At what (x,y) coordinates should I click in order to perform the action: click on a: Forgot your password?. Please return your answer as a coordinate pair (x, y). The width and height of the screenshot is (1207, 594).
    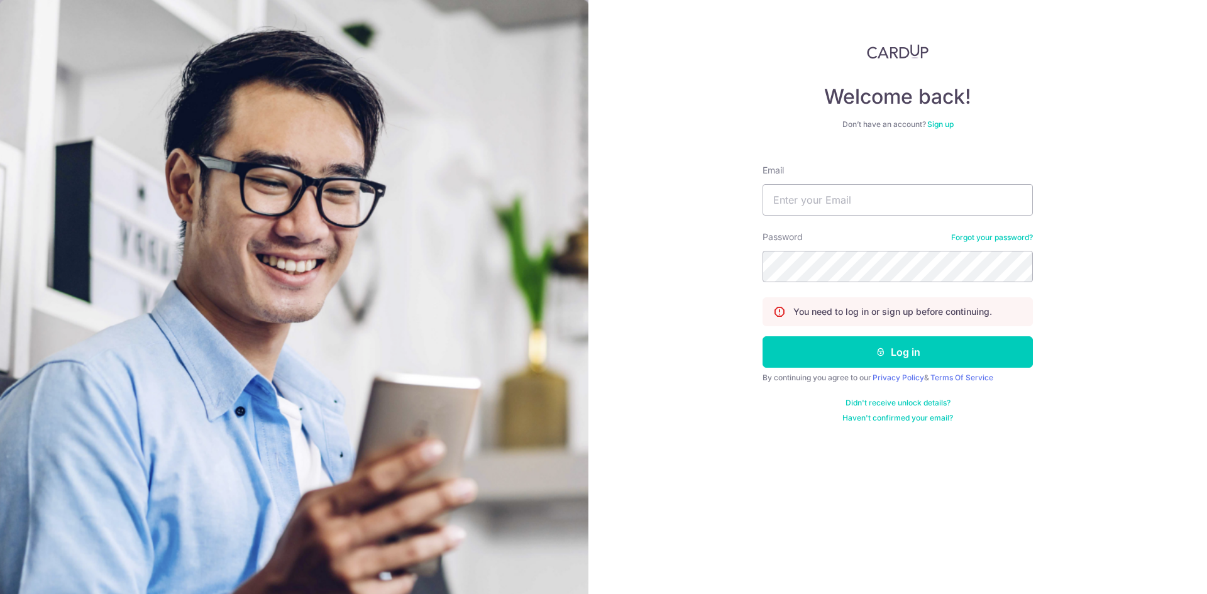
    Looking at the image, I should click on (992, 238).